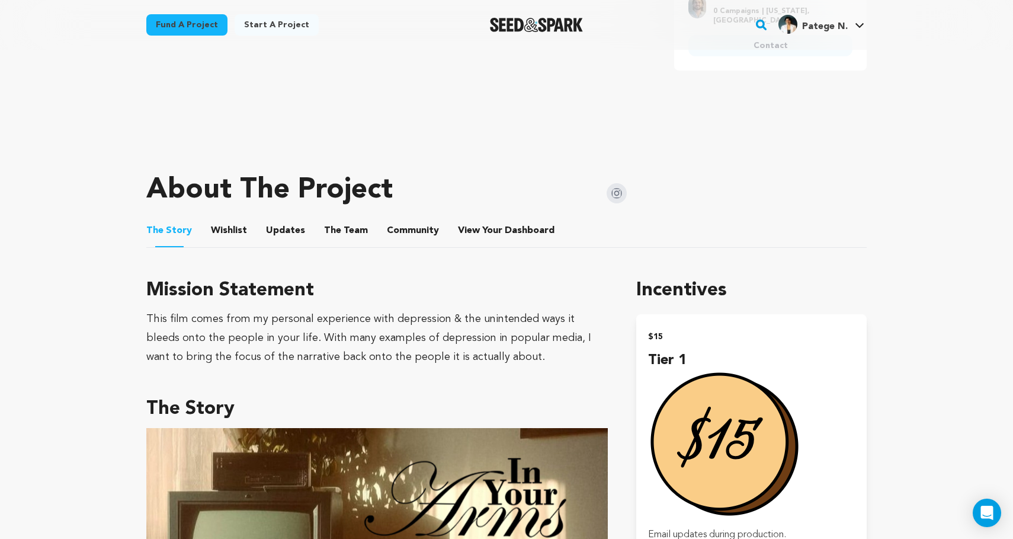  I want to click on a: Start a project, so click(277, 25).